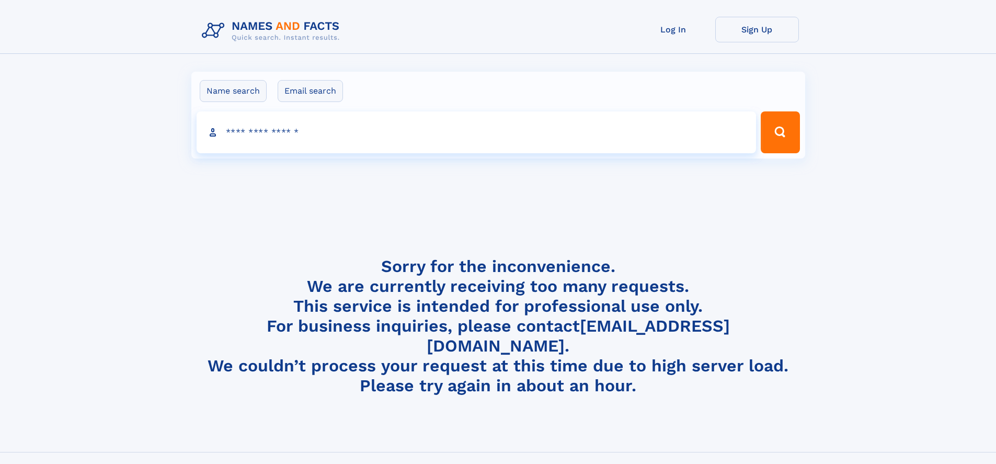 The image size is (996, 464). What do you see at coordinates (780, 132) in the screenshot?
I see `button: Search Button` at bounding box center [780, 132].